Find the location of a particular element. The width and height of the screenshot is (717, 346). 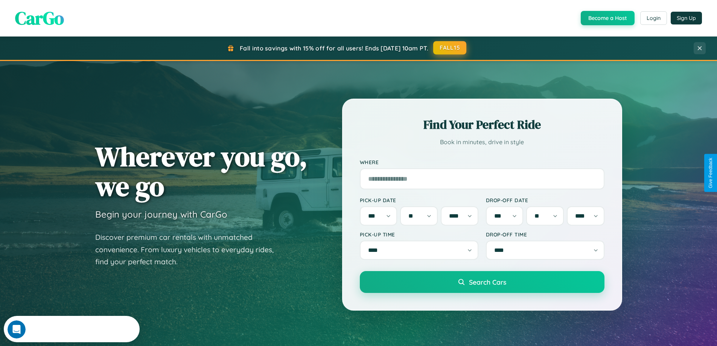

button: Become a Host is located at coordinates (608, 18).